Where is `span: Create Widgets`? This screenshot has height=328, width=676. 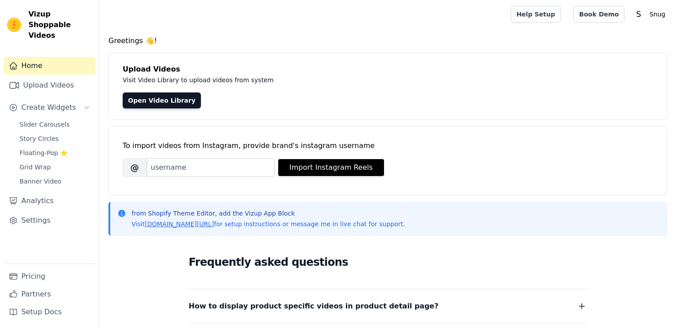
span: Create Widgets is located at coordinates (48, 108).